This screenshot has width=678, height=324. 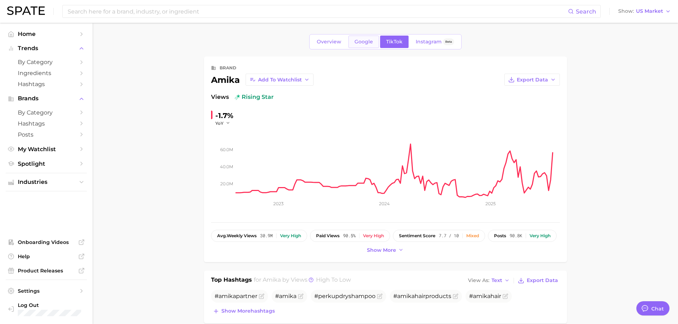 What do you see at coordinates (417, 236) in the screenshot?
I see `span: sentiment score` at bounding box center [417, 236].